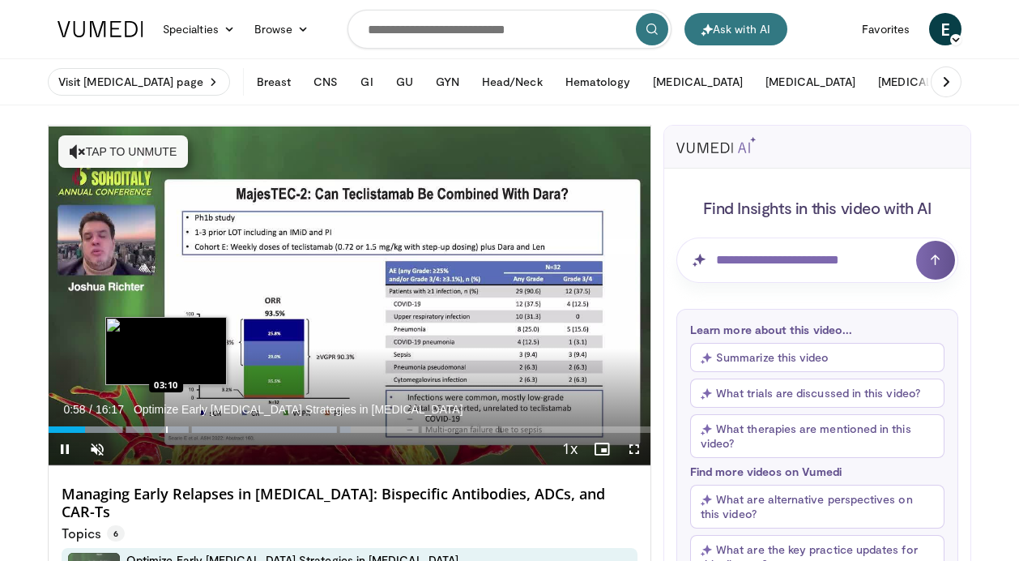 The height and width of the screenshot is (561, 1019). I want to click on p: Find more videos on Vumedi, so click(817, 471).